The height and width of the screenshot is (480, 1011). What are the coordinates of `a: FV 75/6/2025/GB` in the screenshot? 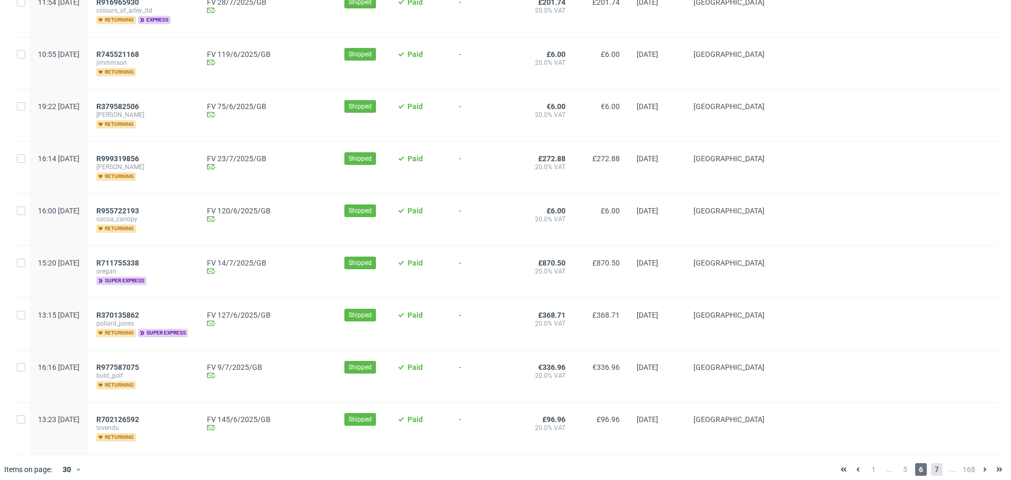 It's located at (267, 106).